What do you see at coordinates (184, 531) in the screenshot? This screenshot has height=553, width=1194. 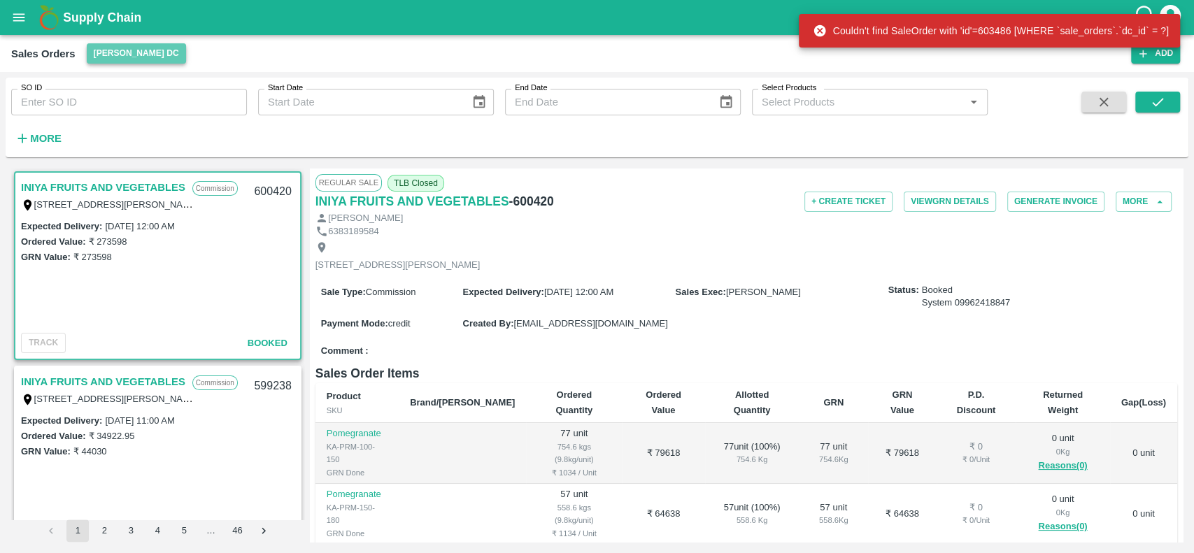 I see `button: Go to page 5` at bounding box center [184, 531].